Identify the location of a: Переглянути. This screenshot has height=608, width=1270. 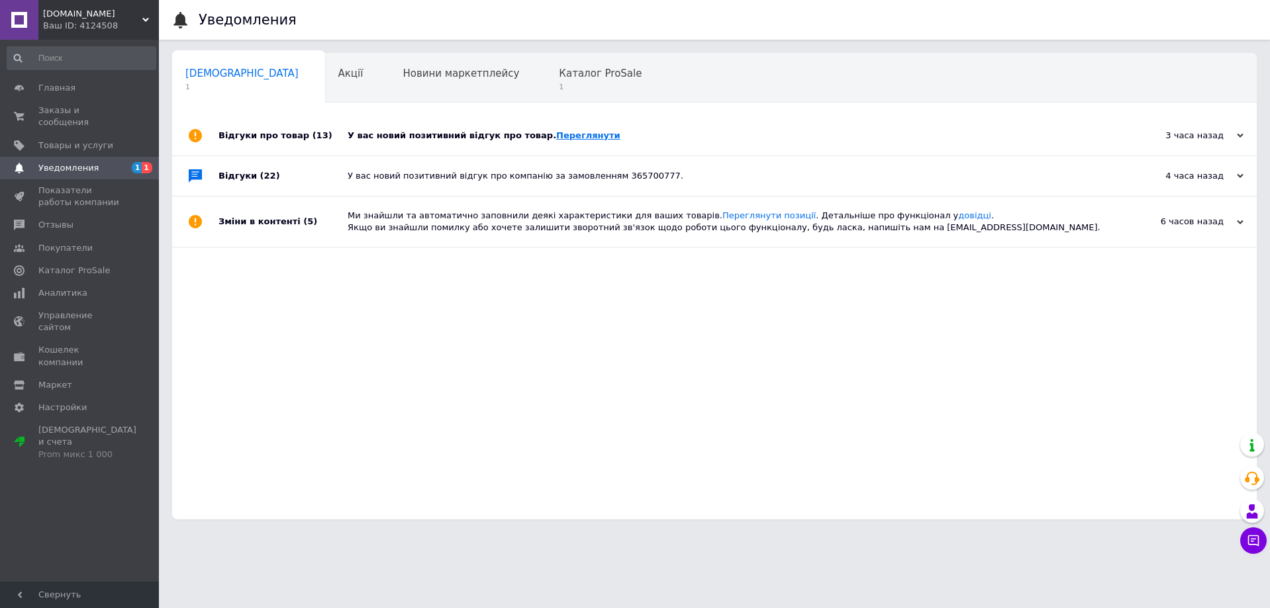
(588, 135).